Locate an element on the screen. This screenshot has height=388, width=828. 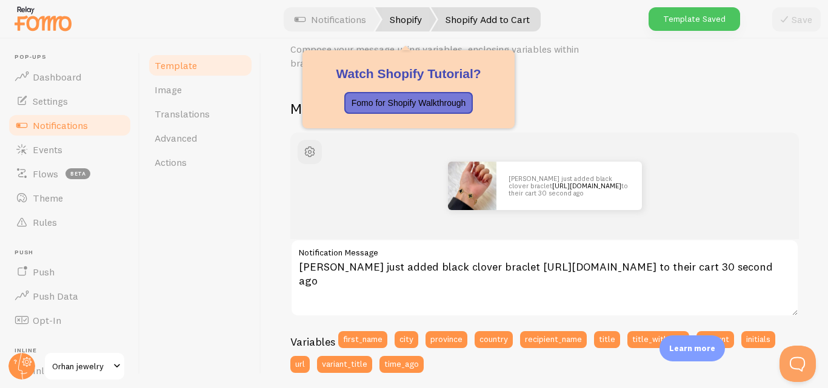
button: country is located at coordinates (493, 340).